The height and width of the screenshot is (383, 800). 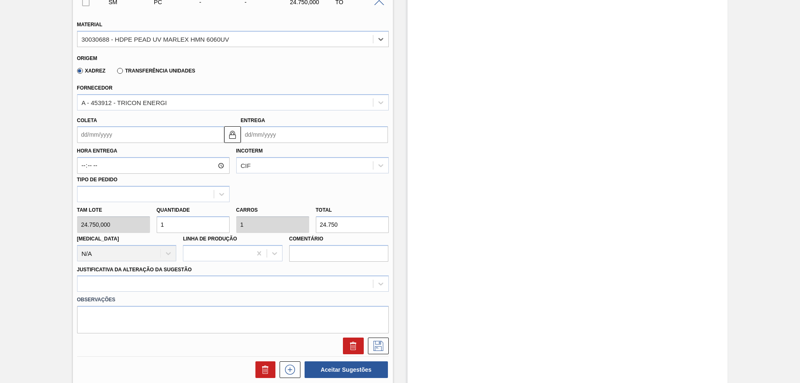 What do you see at coordinates (376, 346) in the screenshot?
I see `div: Salvar Sugestão` at bounding box center [376, 346].